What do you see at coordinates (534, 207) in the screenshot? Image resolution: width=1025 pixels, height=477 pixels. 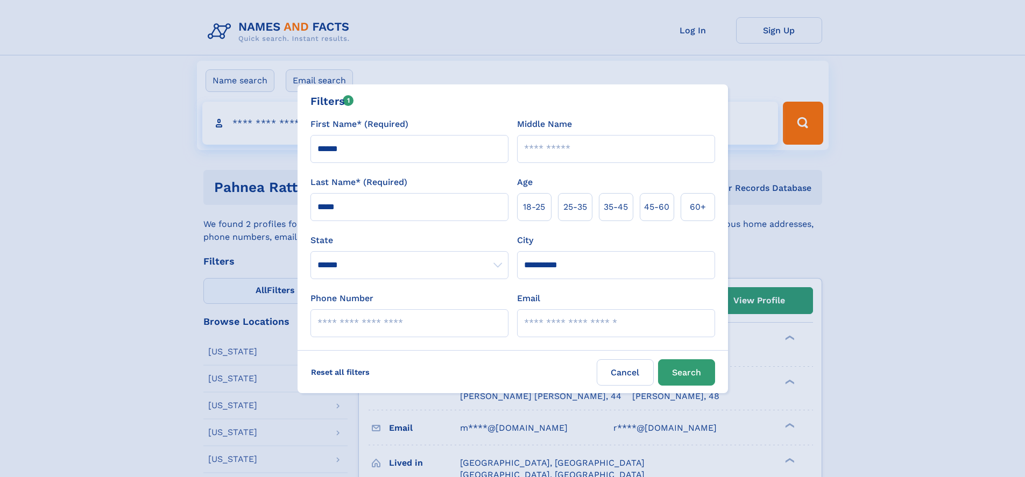 I see `span: 18‑25` at bounding box center [534, 207].